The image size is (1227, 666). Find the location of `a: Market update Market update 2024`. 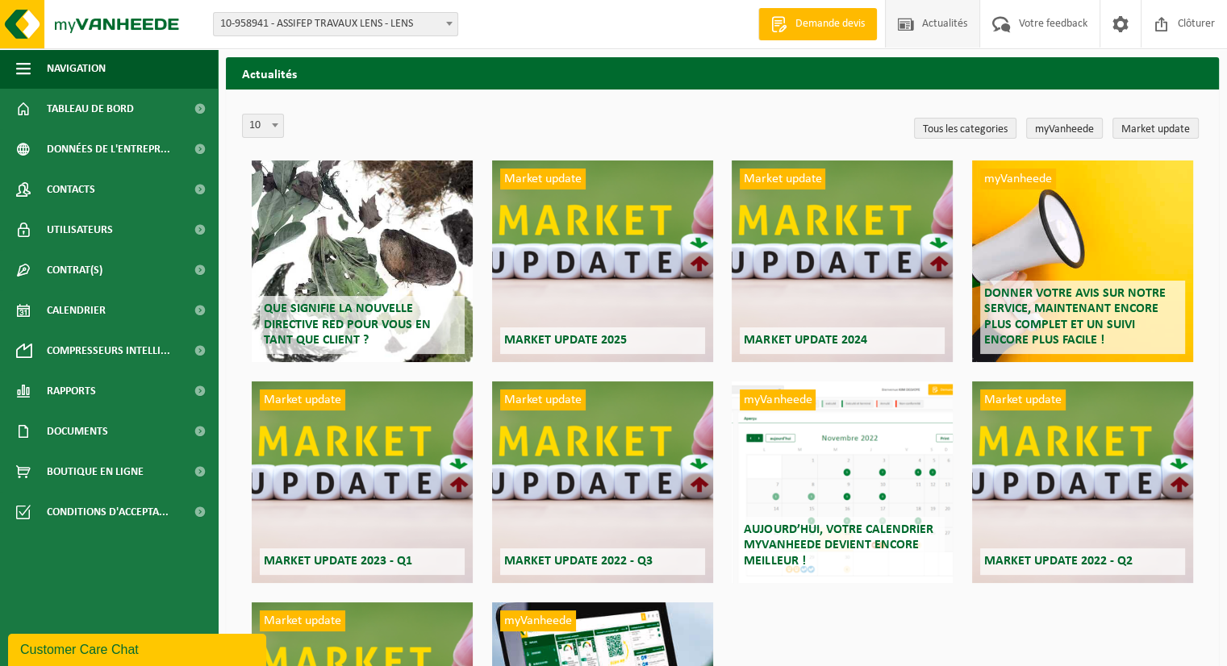

a: Market update Market update 2024 is located at coordinates (842, 261).